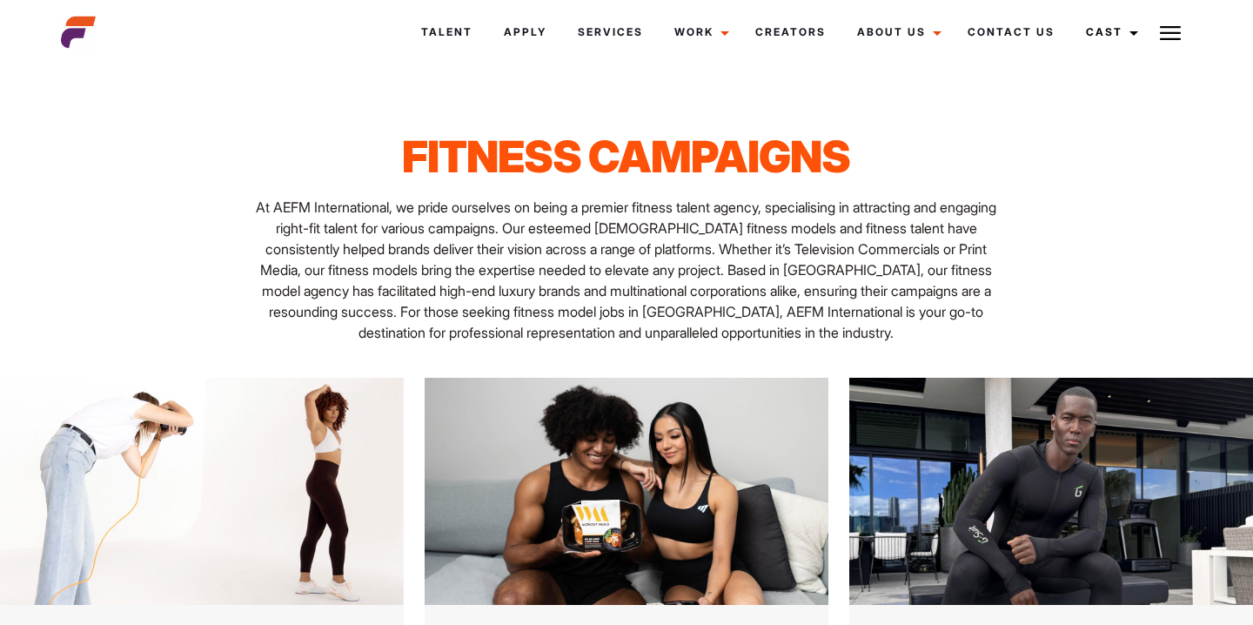 The image size is (1253, 625). I want to click on a: Talent, so click(447, 32).